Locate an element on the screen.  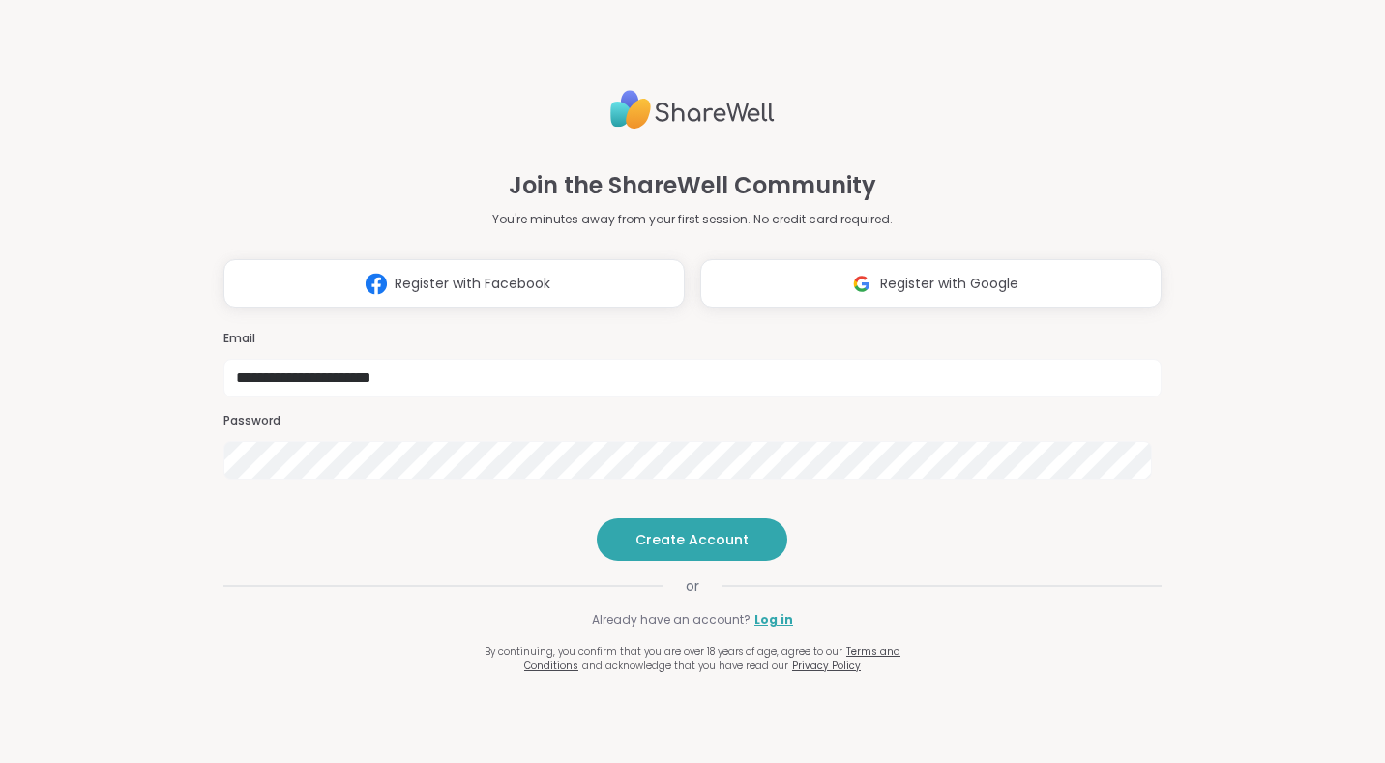
img: ShareWell Logo is located at coordinates (693, 109).